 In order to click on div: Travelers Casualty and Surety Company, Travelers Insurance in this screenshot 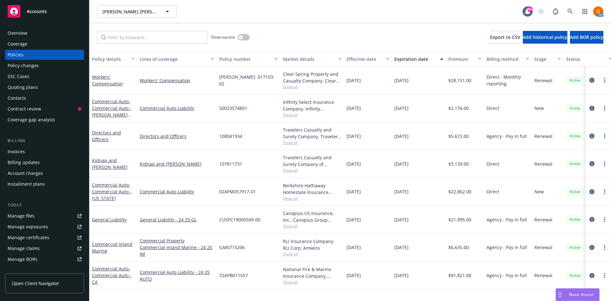, I will do `click(312, 133)`.